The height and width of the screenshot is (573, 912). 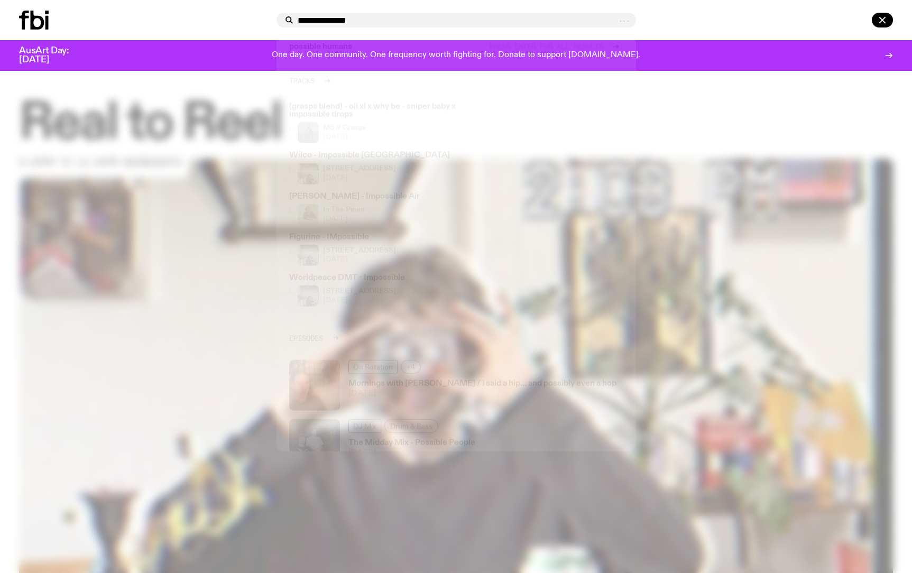 I want to click on a: Worldpeace DMT - ImpossiblePat sits at a dining table with his profile facing the camera. Rhea si..., so click(x=386, y=290).